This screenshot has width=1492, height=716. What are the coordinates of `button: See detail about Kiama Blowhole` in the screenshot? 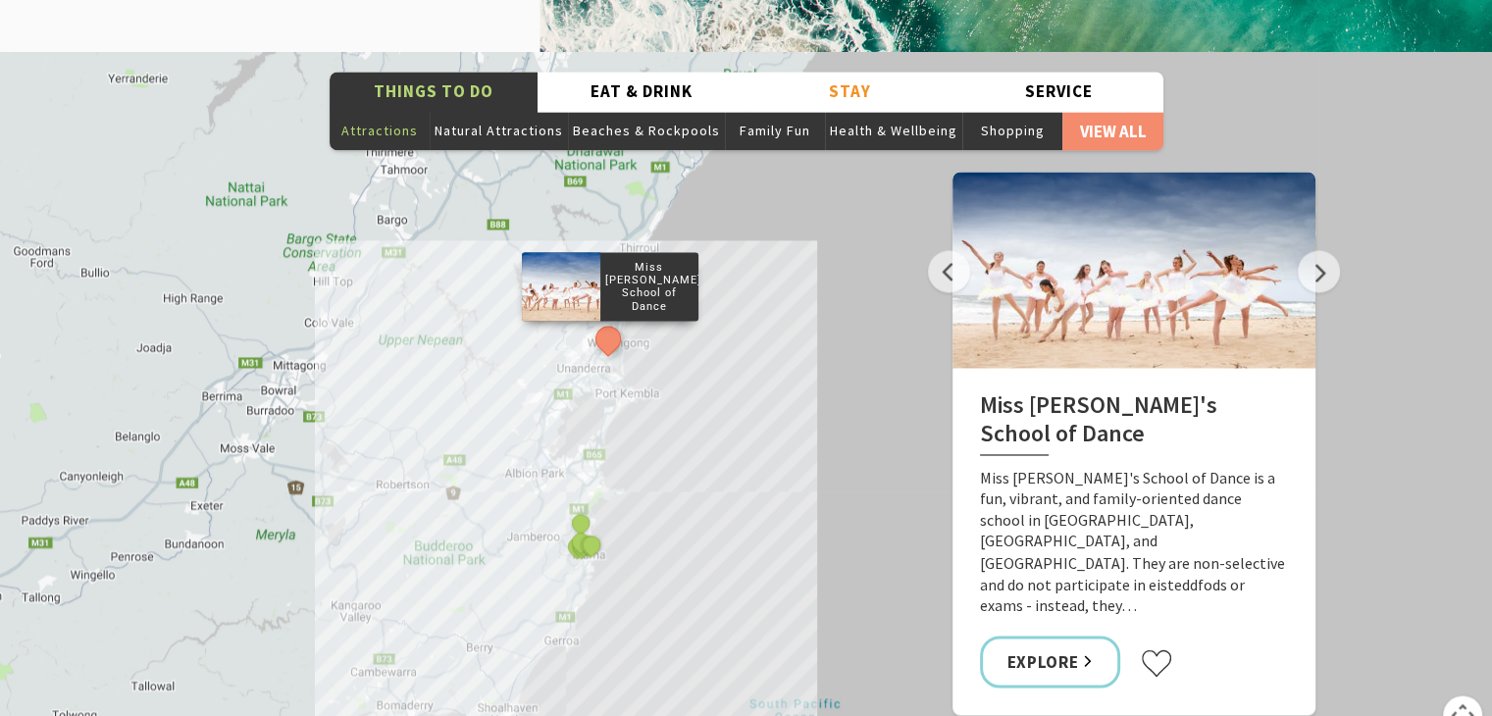 It's located at (592, 545).